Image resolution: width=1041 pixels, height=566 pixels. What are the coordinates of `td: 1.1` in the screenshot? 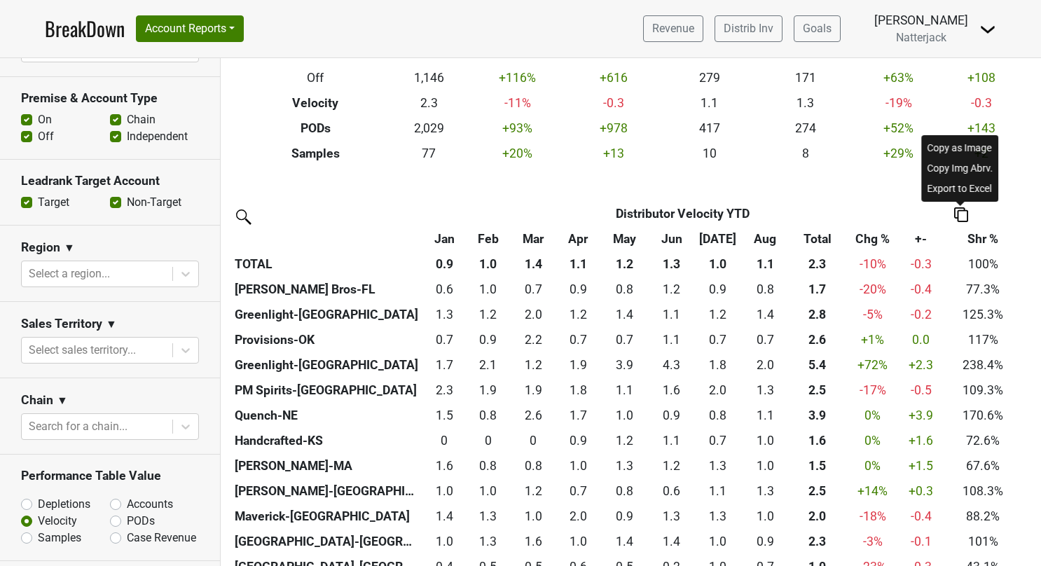 It's located at (709, 103).